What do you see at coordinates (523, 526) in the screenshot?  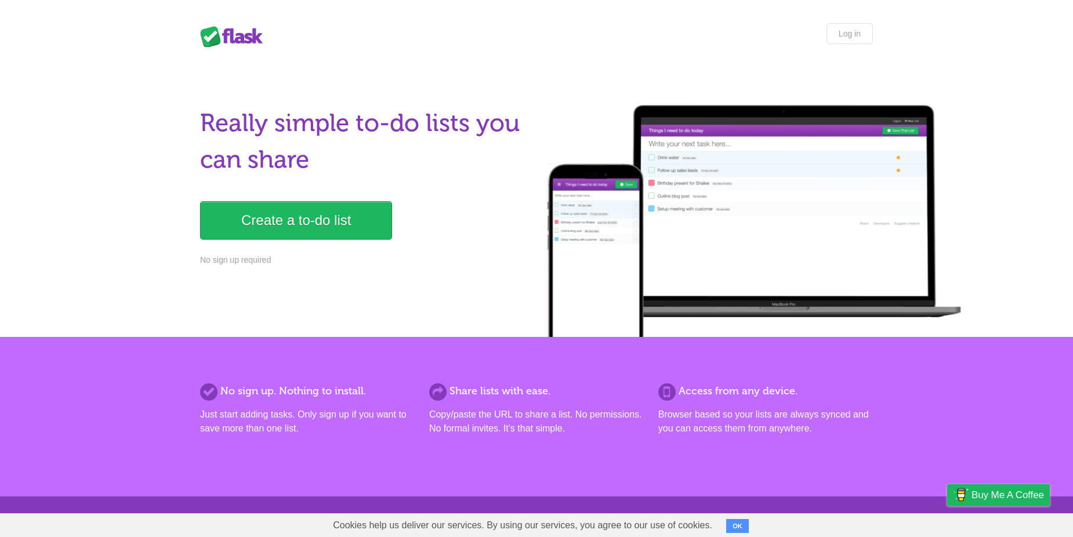 I see `span: Cookies help us deliver our services. By using our services, you agree to our use of cookies.` at bounding box center [523, 526].